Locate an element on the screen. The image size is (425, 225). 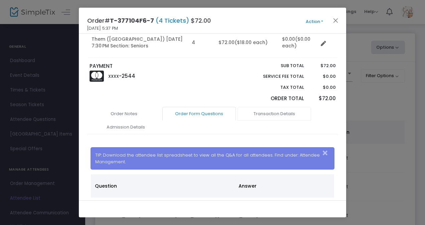
h4: Order# $72.00 is located at coordinates (149, 20).